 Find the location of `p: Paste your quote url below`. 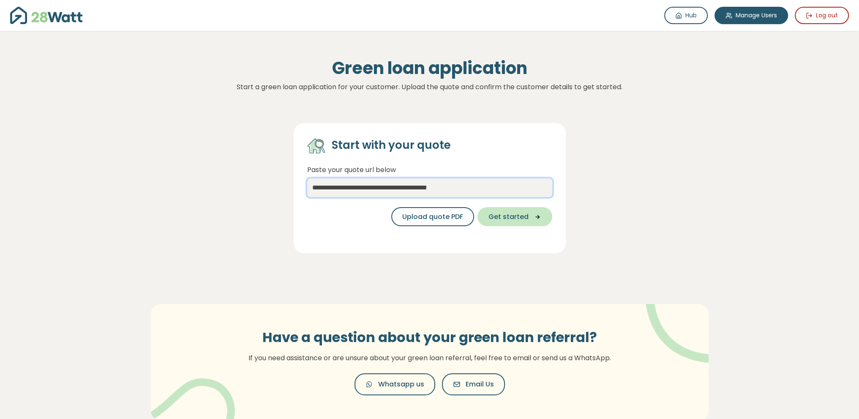

p: Paste your quote url below is located at coordinates (430, 170).